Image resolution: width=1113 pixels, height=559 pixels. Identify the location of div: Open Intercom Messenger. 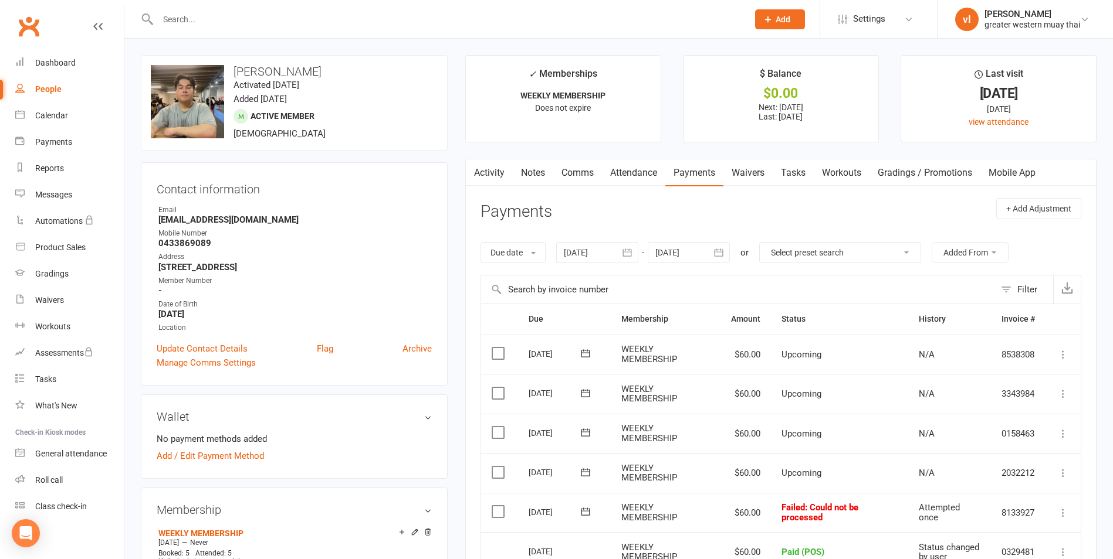
(26, 534).